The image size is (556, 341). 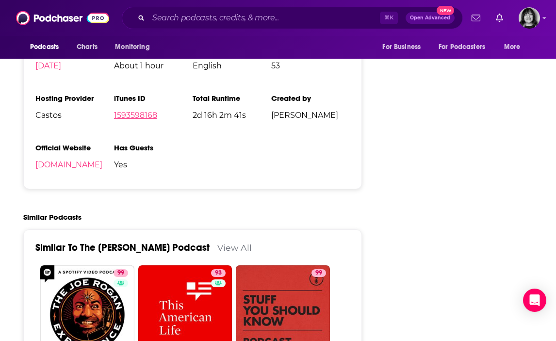 What do you see at coordinates (52, 217) in the screenshot?
I see `h2: Similar Podcasts` at bounding box center [52, 217].